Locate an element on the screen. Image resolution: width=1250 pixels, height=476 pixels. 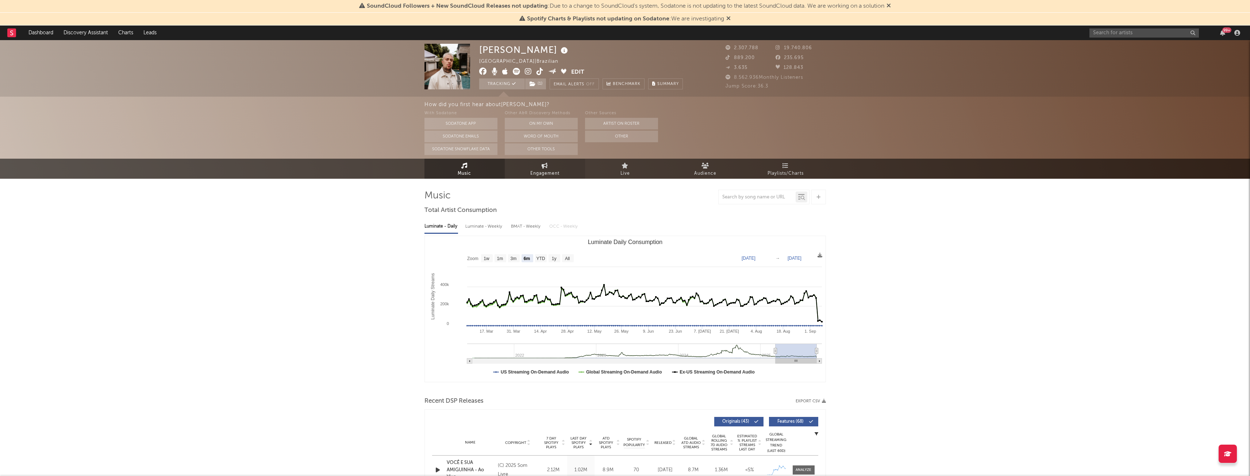
span: Last Day Spotify Plays is located at coordinates (579, 443).